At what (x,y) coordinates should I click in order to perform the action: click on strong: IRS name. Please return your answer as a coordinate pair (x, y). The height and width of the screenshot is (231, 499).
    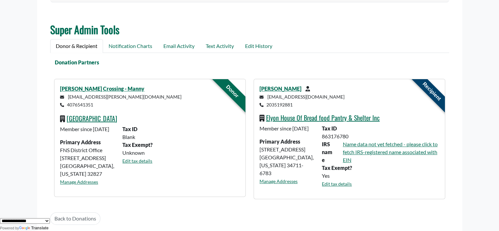
    Looking at the image, I should click on (327, 152).